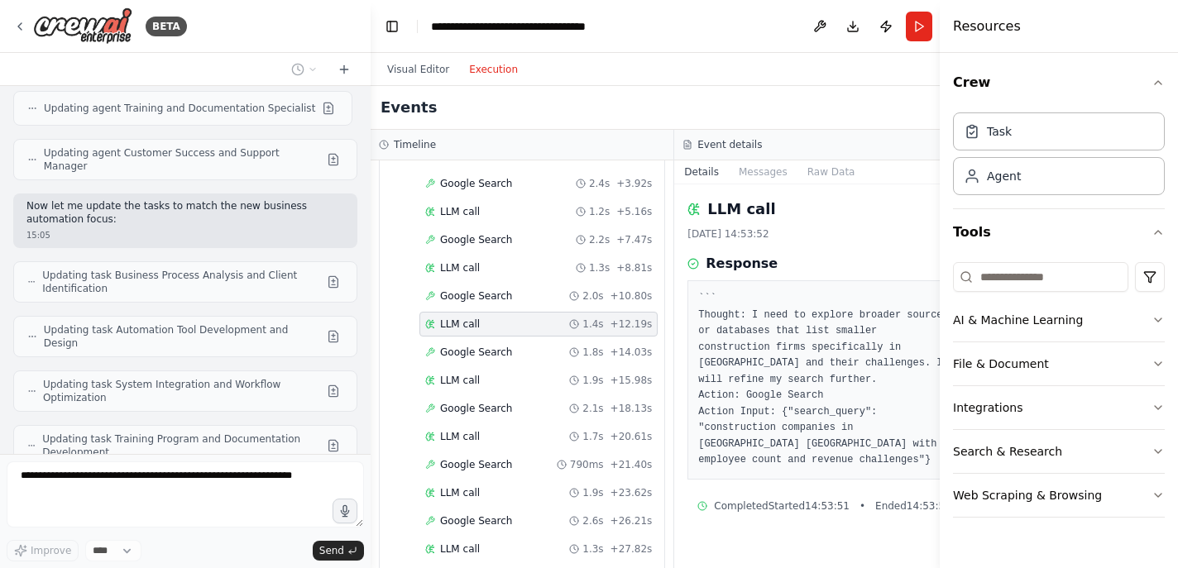  What do you see at coordinates (1059, 452) in the screenshot?
I see `button: Search & Research` at bounding box center [1059, 452].